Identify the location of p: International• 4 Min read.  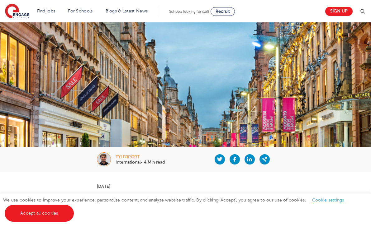
(140, 162).